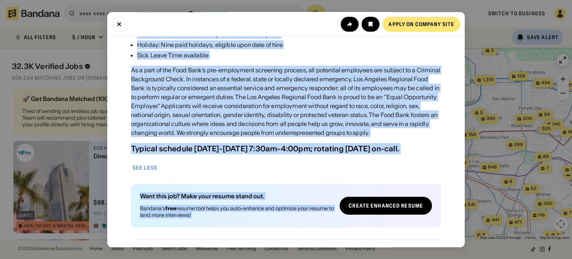 The height and width of the screenshot is (259, 572). I want to click on b: free, so click(171, 208).